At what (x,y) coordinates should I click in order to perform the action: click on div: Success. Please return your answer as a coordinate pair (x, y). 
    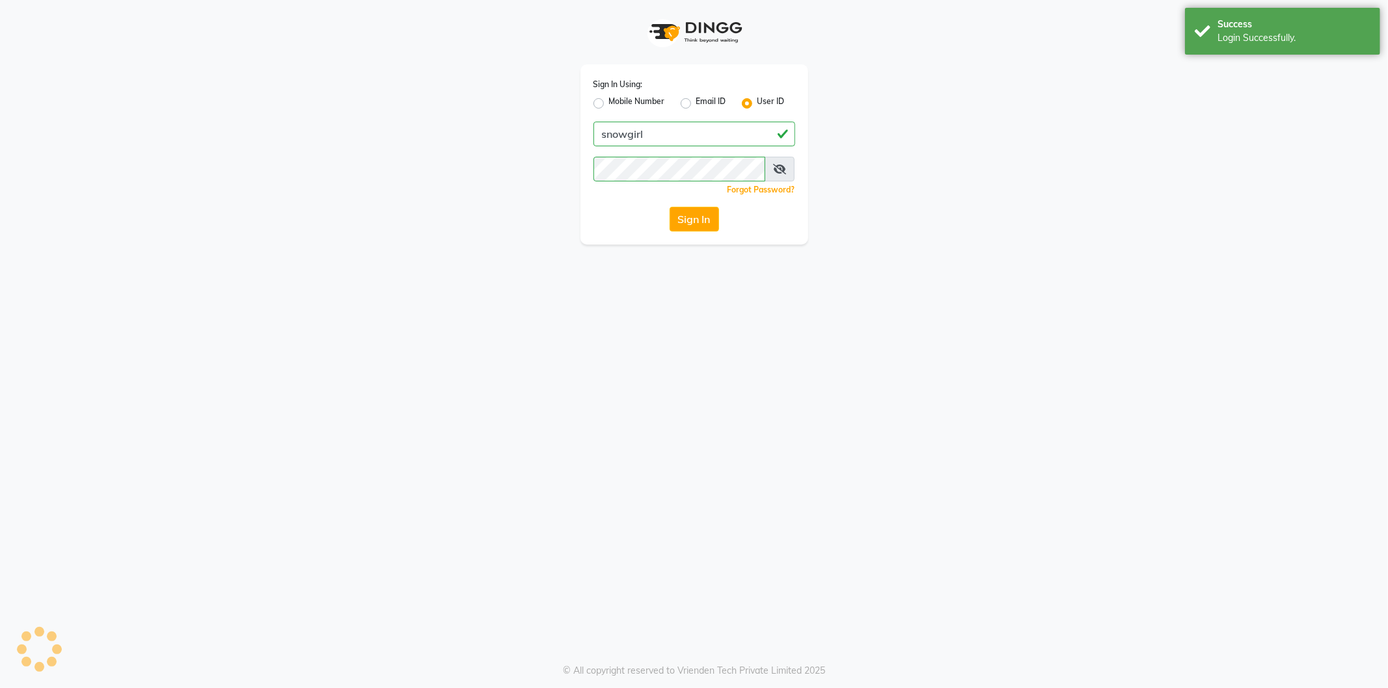
    Looking at the image, I should click on (1293, 24).